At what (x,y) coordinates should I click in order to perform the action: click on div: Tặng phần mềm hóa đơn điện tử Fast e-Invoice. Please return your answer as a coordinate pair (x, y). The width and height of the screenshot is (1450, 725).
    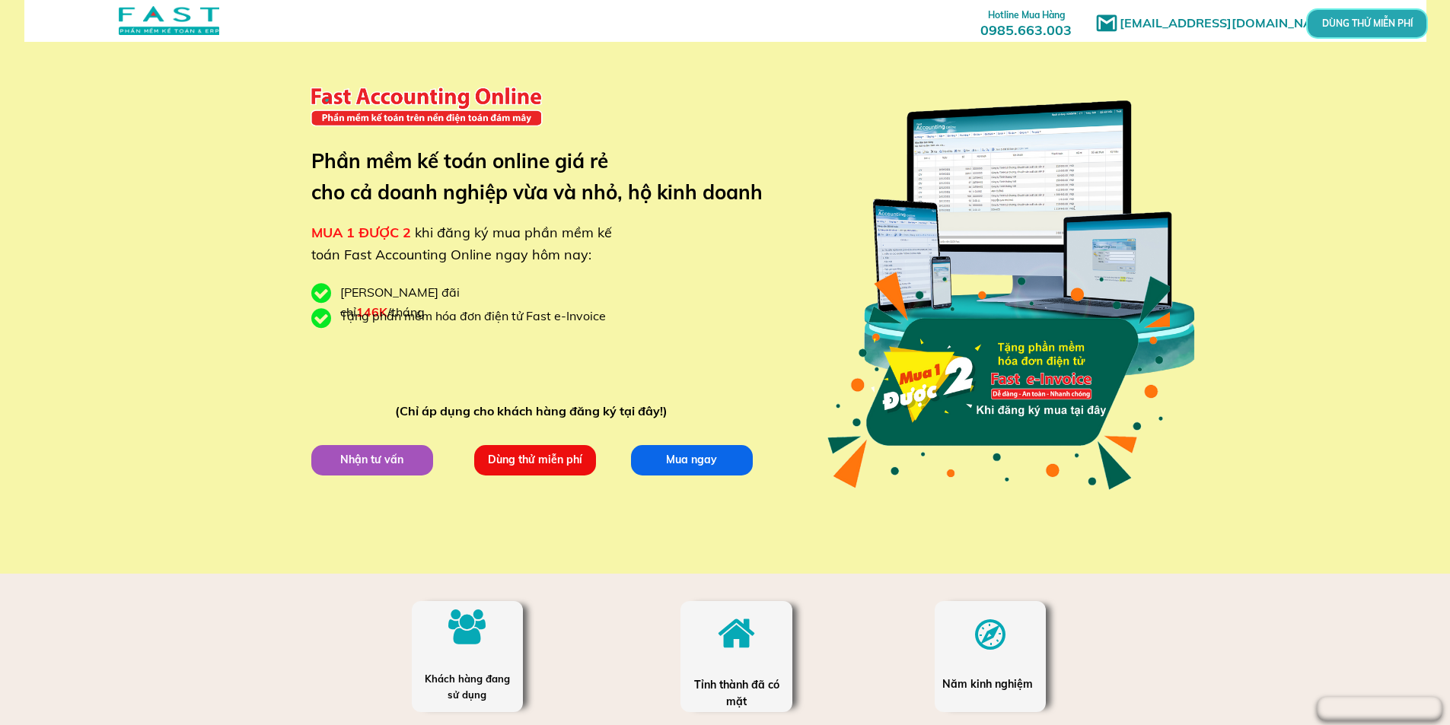
    Looking at the image, I should click on (479, 317).